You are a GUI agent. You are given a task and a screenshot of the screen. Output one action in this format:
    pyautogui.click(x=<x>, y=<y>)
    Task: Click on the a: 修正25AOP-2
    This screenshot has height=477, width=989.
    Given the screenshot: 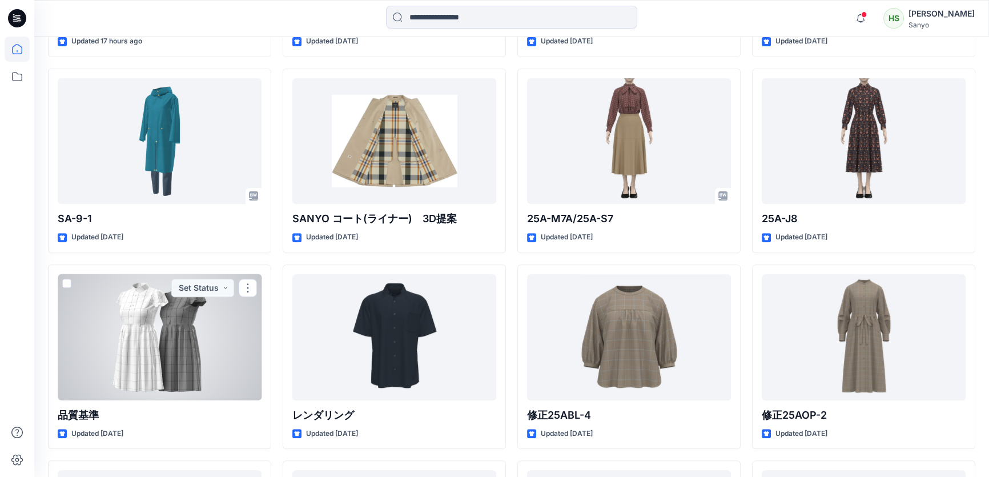 What is the action you would take?
    pyautogui.click(x=863, y=337)
    